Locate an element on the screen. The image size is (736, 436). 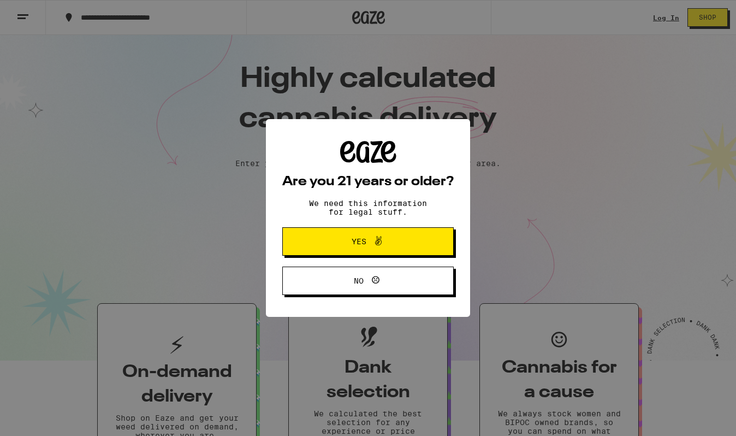
button: No is located at coordinates (368, 281).